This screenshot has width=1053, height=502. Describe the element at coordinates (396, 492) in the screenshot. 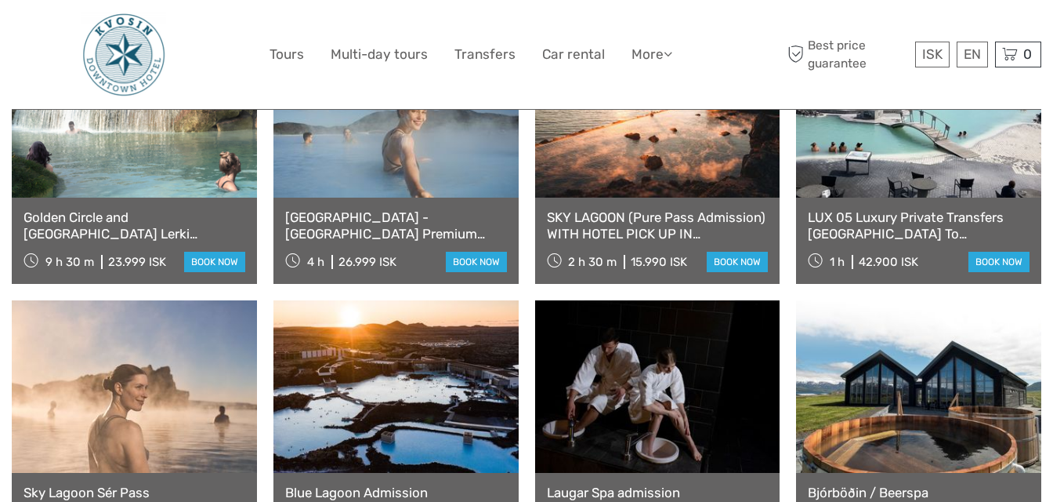

I see `a: Blue Lagoon Admission` at that location.